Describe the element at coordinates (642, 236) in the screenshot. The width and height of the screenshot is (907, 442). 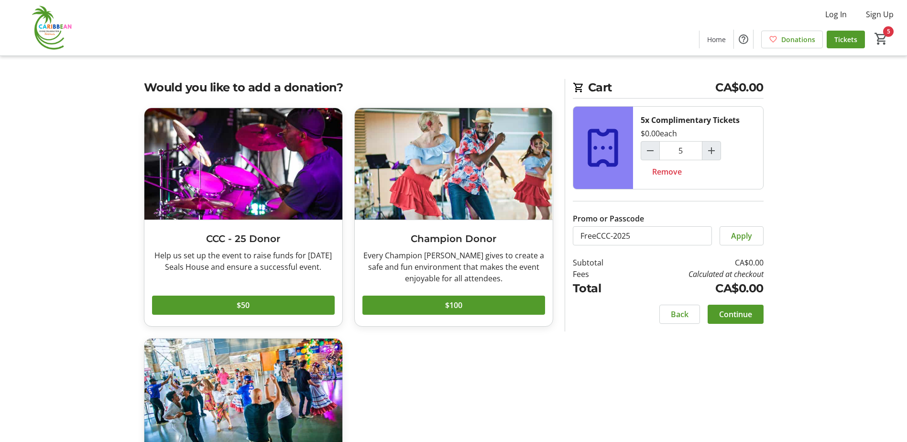
I see `input: Enter promo or passcode` at that location.